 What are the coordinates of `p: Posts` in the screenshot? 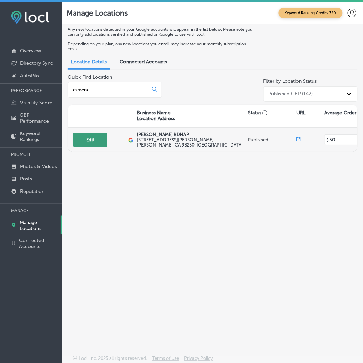 It's located at (26, 179).